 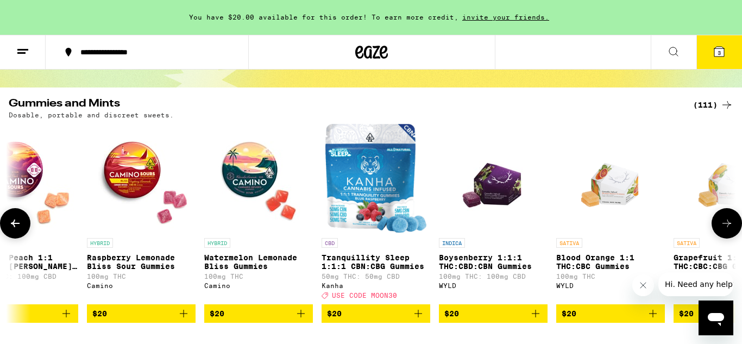 What do you see at coordinates (258, 214) in the screenshot?
I see `a: Open page for Watermelon Lemonade Bliss Gummies from Camino` at bounding box center [258, 214].